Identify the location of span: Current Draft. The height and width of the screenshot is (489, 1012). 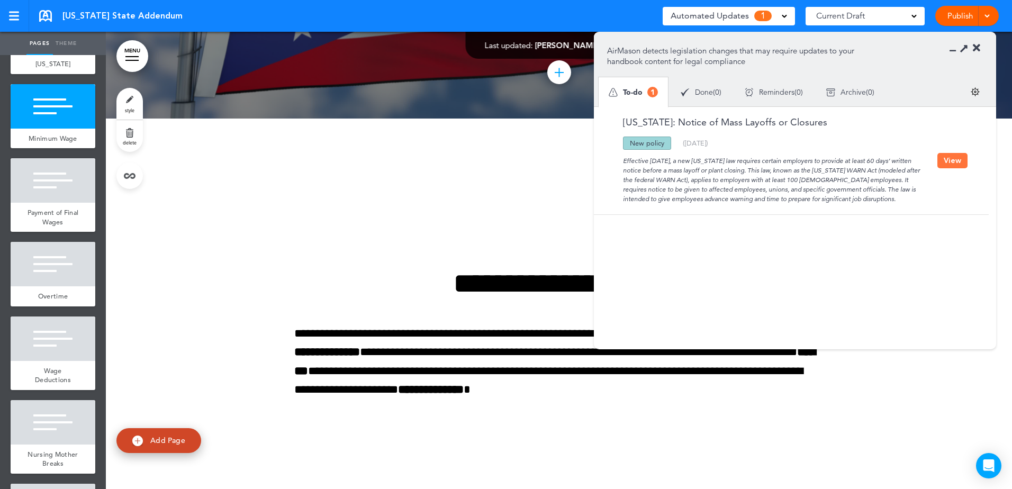
(840, 16).